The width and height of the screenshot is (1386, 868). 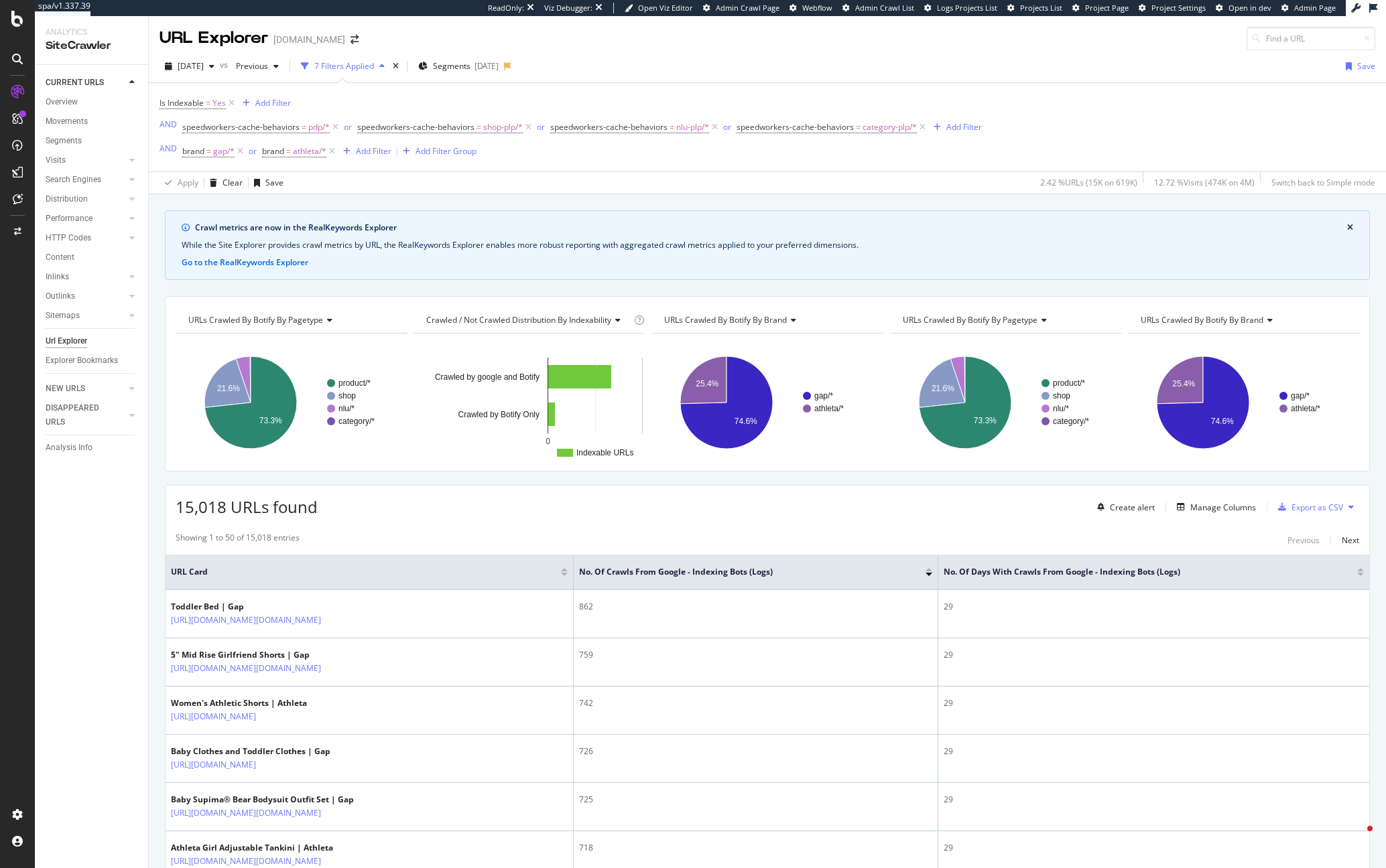 I want to click on div: Distribution, so click(x=66, y=199).